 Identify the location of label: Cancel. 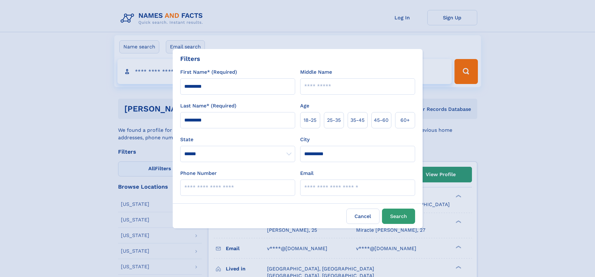
(363, 216).